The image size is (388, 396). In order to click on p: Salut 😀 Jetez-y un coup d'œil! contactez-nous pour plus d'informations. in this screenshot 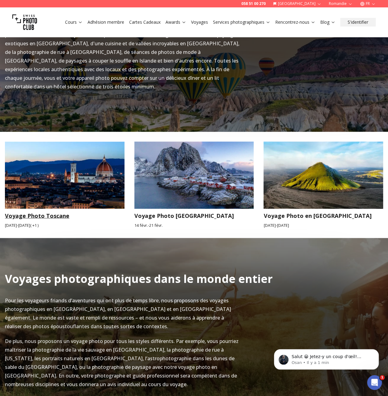, I will do `click(66, 21)`.